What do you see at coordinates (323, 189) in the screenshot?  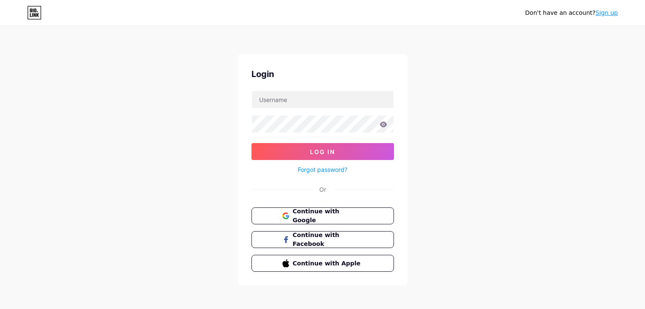 I see `div: Or` at bounding box center [323, 189].